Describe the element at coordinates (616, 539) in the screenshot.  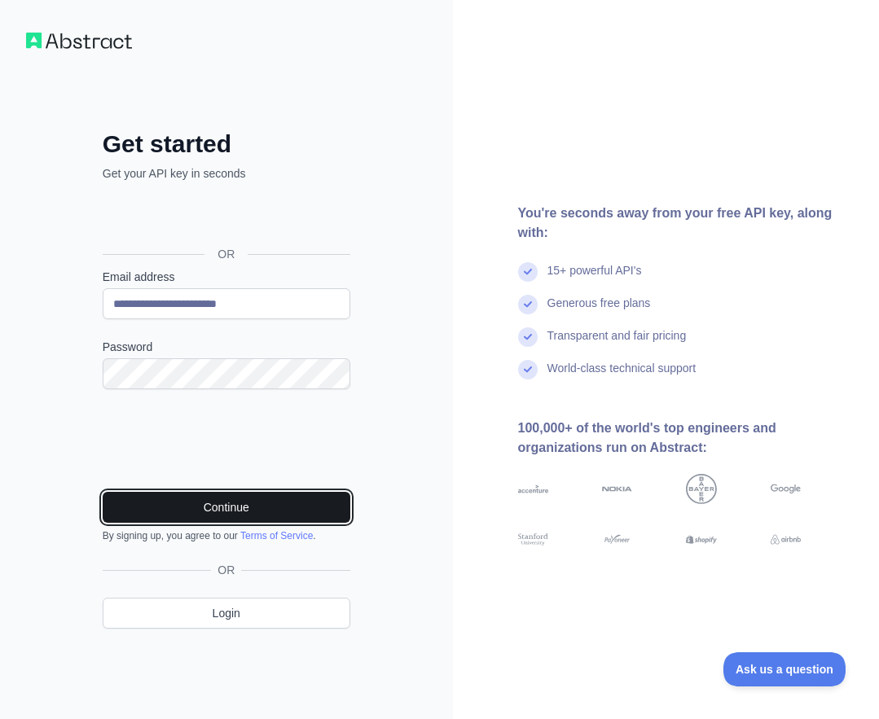
I see `img: payoneer` at that location.